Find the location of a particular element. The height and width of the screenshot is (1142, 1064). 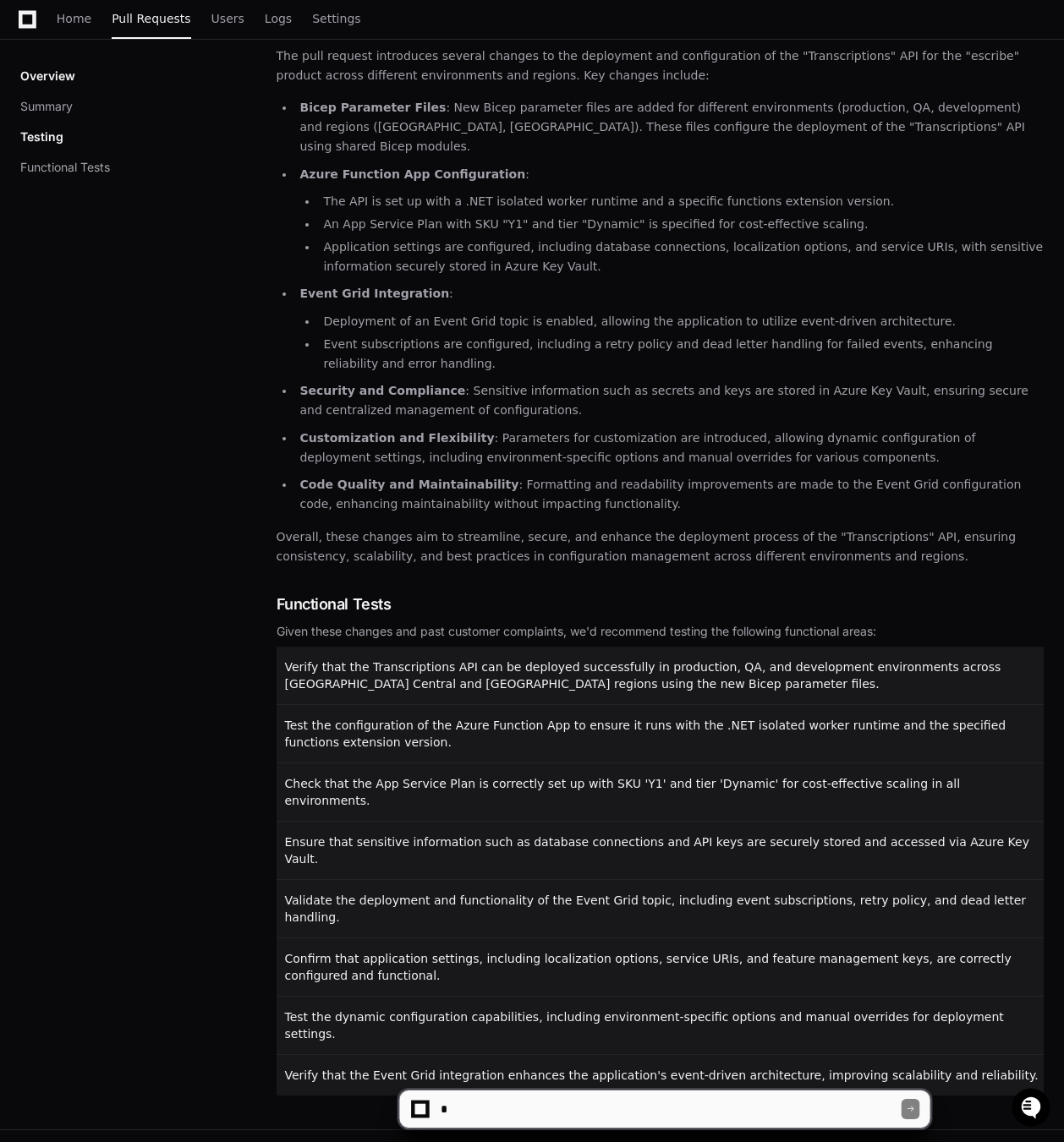

strong: Event Grid Integration is located at coordinates (374, 294).